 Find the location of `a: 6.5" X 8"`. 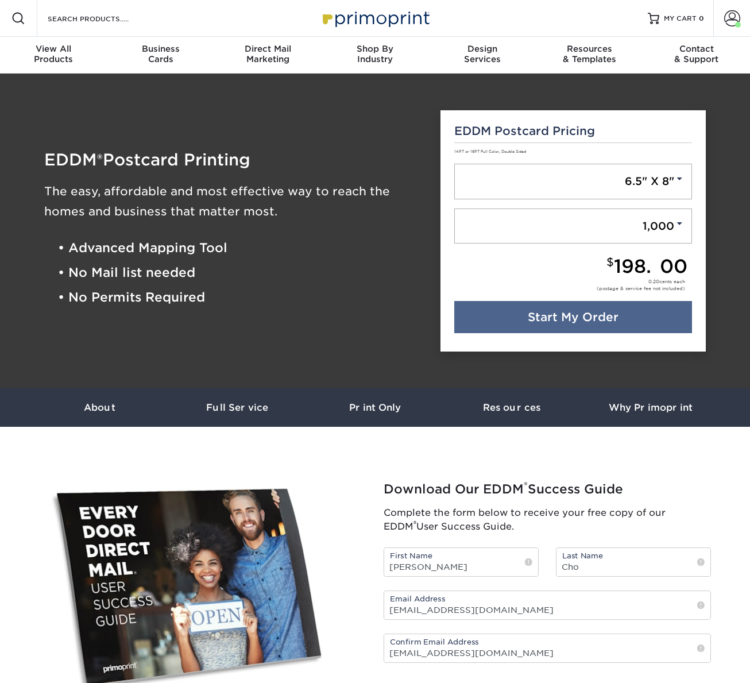

a: 6.5" X 8" is located at coordinates (573, 182).